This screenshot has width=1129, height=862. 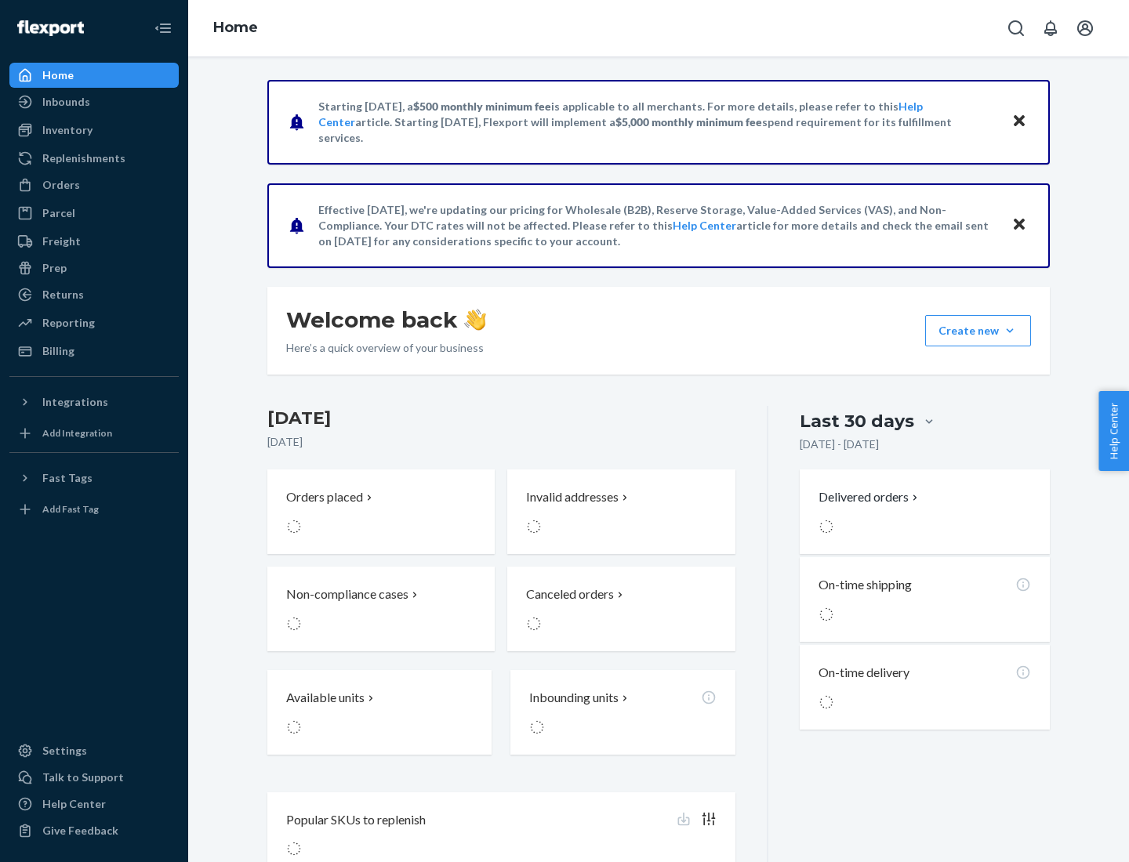 What do you see at coordinates (356, 820) in the screenshot?
I see `p: Popular SKUs to replenish` at bounding box center [356, 820].